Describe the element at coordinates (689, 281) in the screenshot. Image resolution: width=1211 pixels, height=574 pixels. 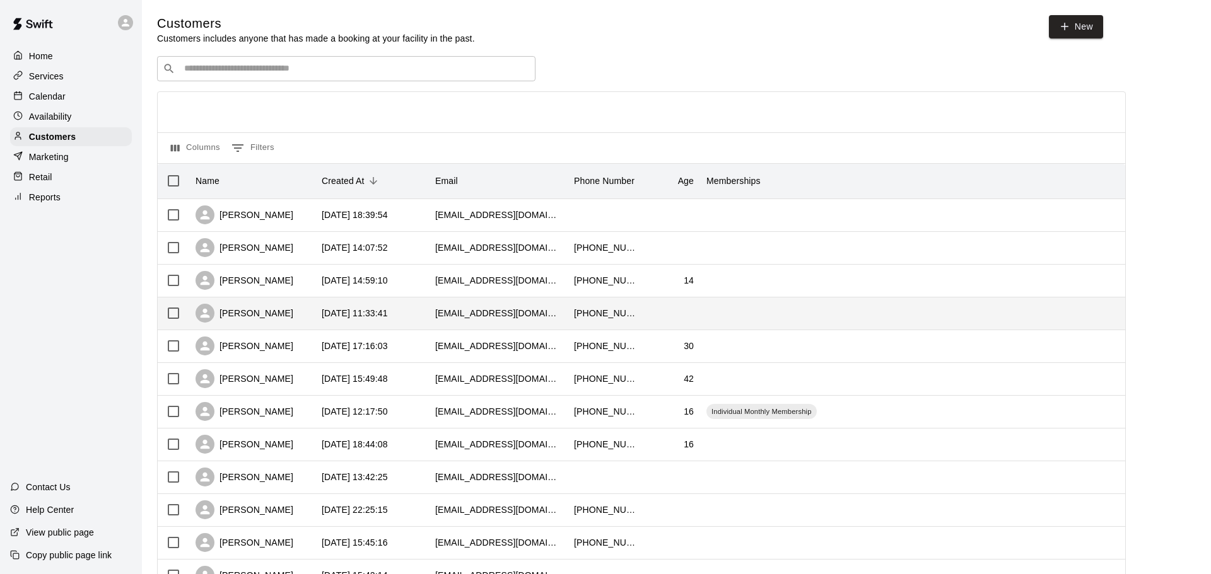
I see `div: 14` at that location.